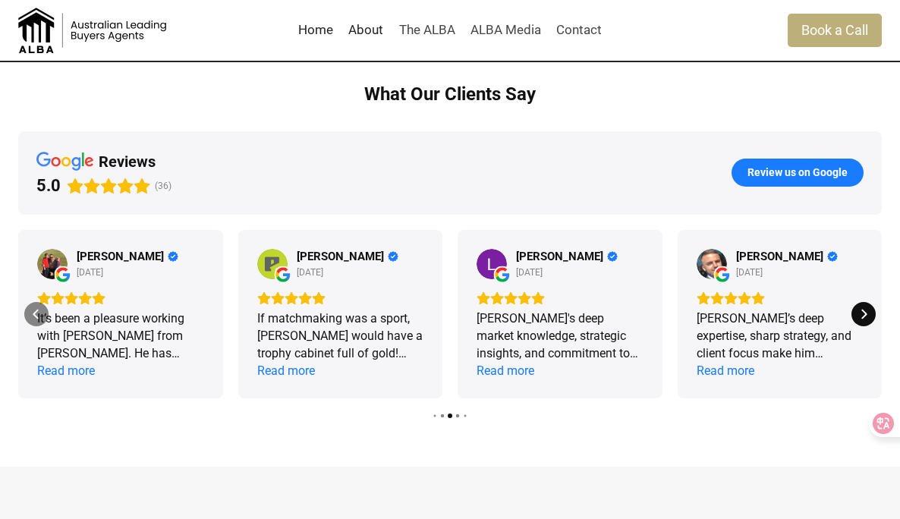 The width and height of the screenshot is (900, 519). I want to click on div: Next, so click(863, 314).